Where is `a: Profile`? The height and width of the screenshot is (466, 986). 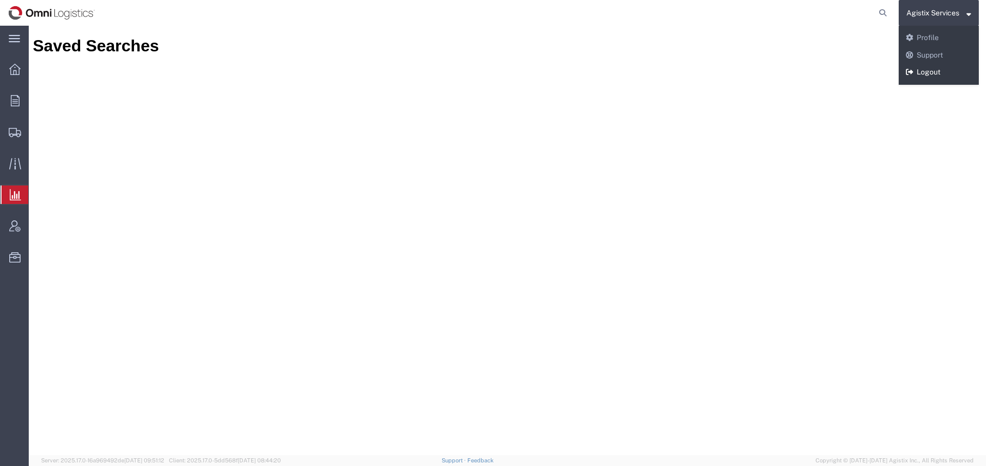
a: Profile is located at coordinates (939, 38).